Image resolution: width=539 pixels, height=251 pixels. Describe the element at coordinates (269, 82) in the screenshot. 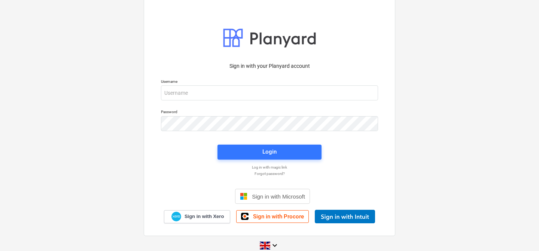

I see `p: Username` at that location.